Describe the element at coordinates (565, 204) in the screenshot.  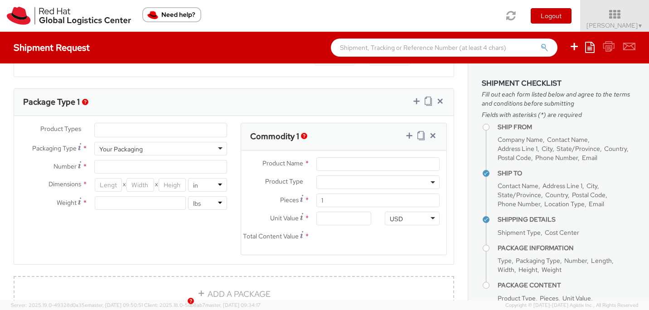
I see `span: Location Type` at that location.